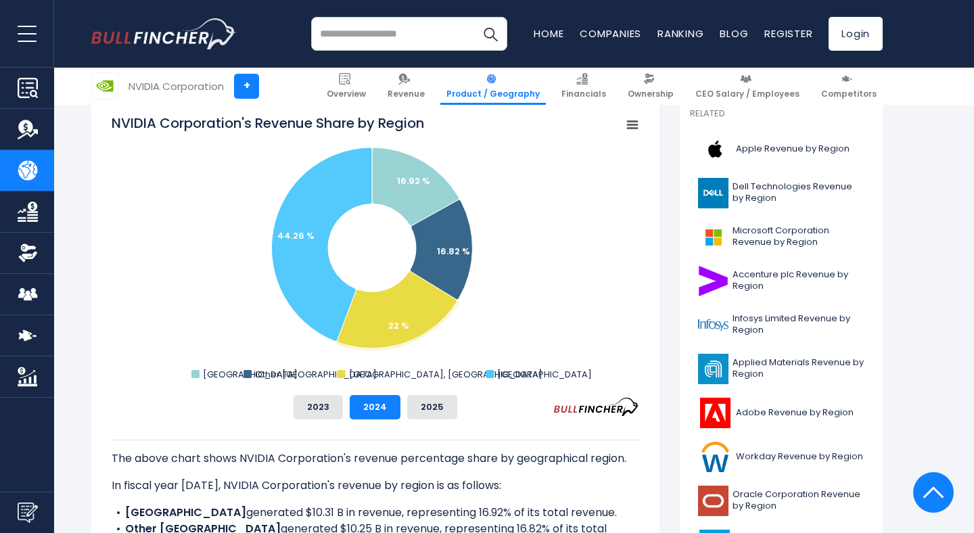  Describe the element at coordinates (795, 413) in the screenshot. I see `span: Adobe Revenue by Region` at that location.